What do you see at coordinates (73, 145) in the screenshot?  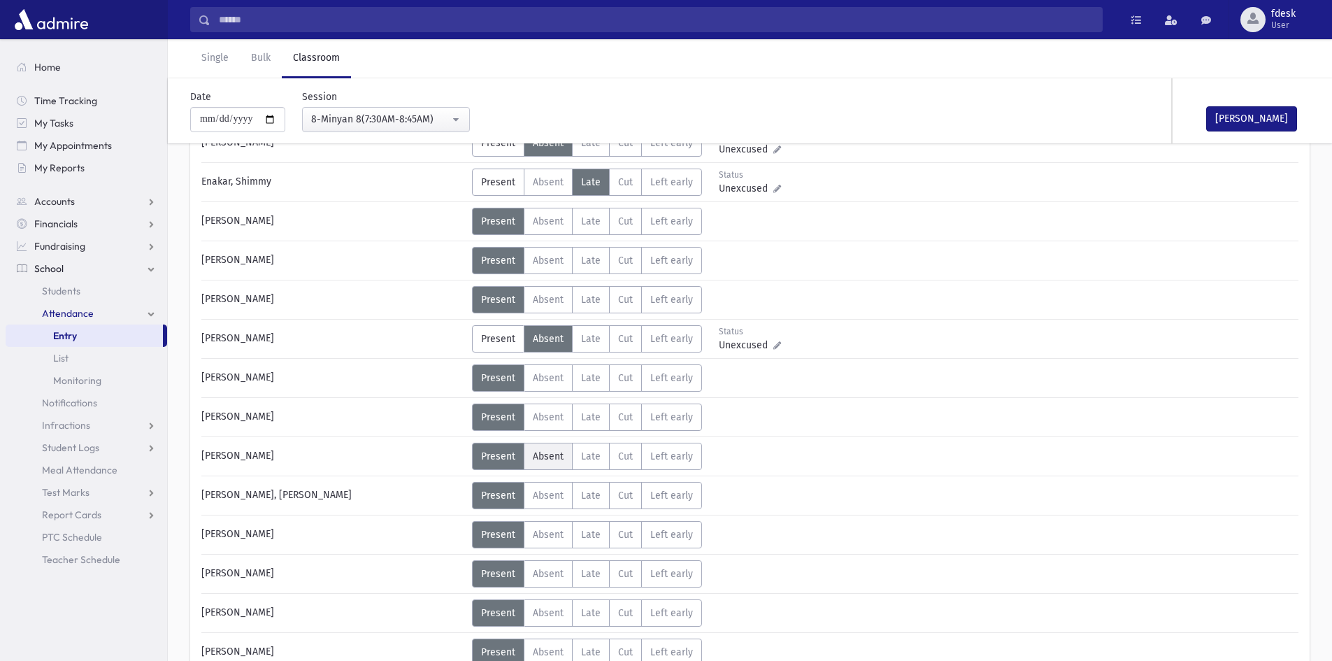 I see `span: My Appointments` at bounding box center [73, 145].